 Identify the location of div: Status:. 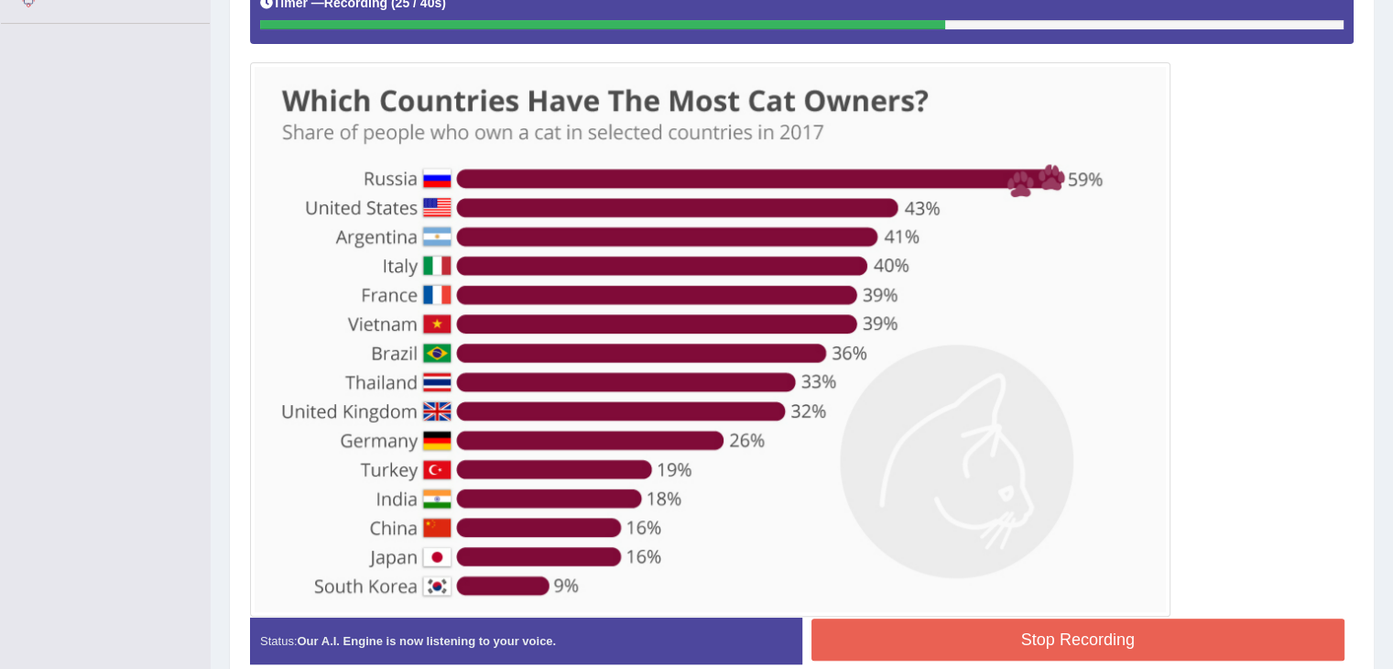
(526, 640).